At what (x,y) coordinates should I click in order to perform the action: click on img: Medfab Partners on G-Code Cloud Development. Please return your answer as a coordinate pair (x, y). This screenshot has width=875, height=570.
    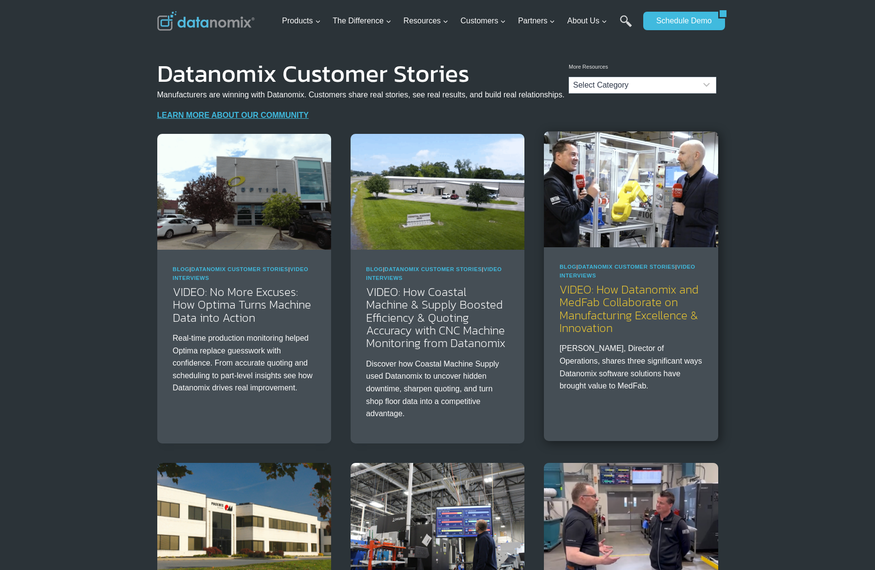
    Looking at the image, I should click on (631, 190).